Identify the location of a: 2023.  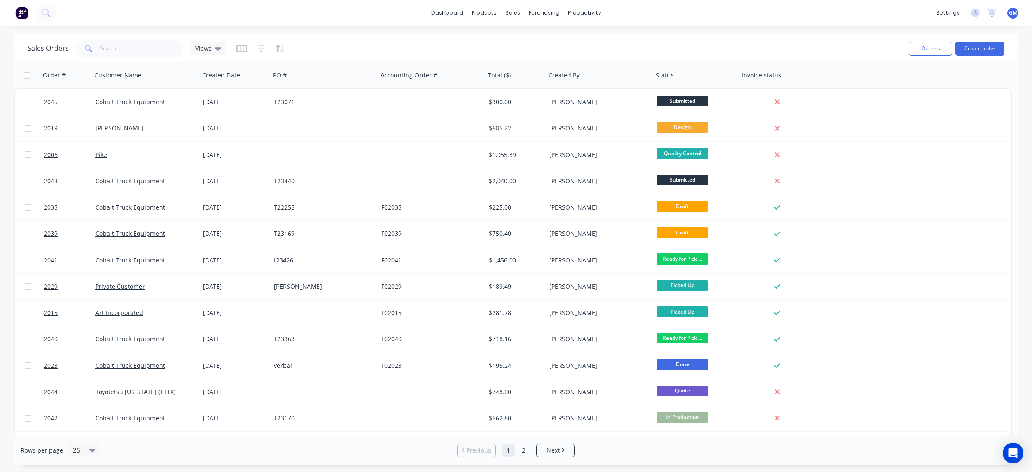
(70, 365).